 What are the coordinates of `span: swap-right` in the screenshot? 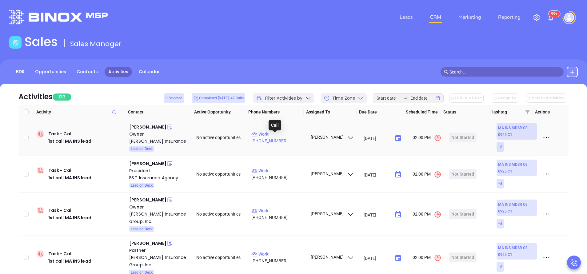 It's located at (405, 98).